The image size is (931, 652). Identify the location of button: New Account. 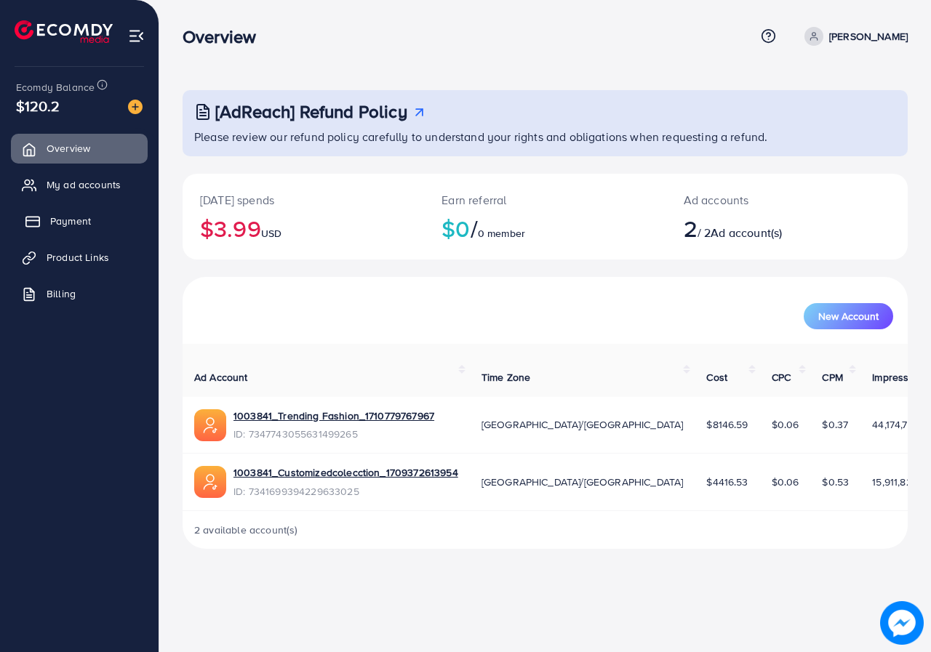
(848, 316).